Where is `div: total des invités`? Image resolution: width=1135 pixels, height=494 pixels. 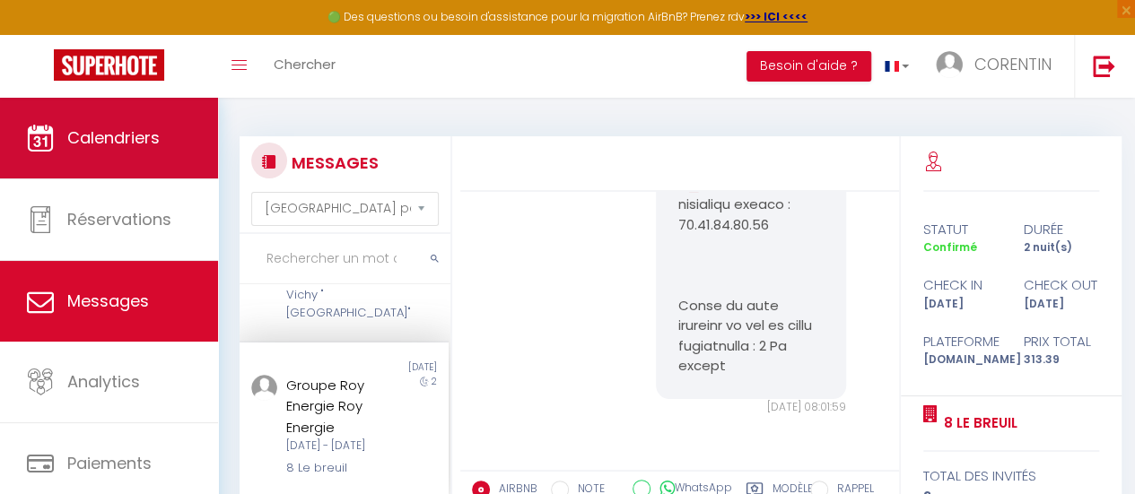
div: total des invités is located at coordinates (1011, 476).